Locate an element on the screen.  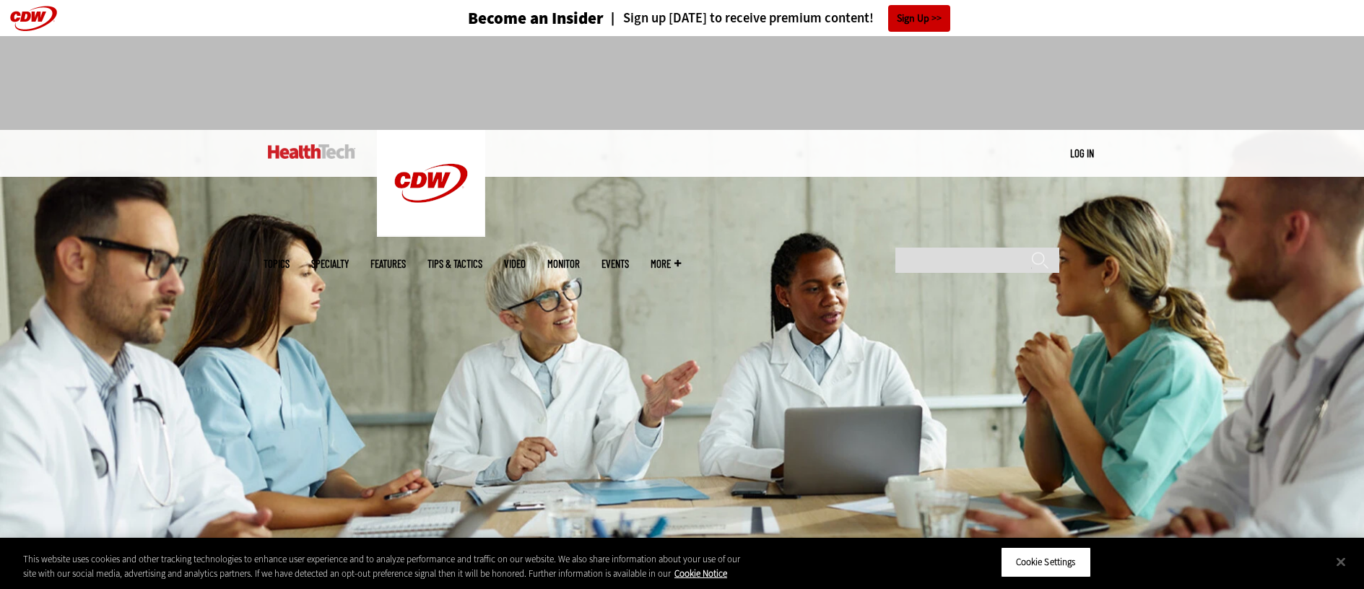
a: Become an Insider is located at coordinates (508, 18).